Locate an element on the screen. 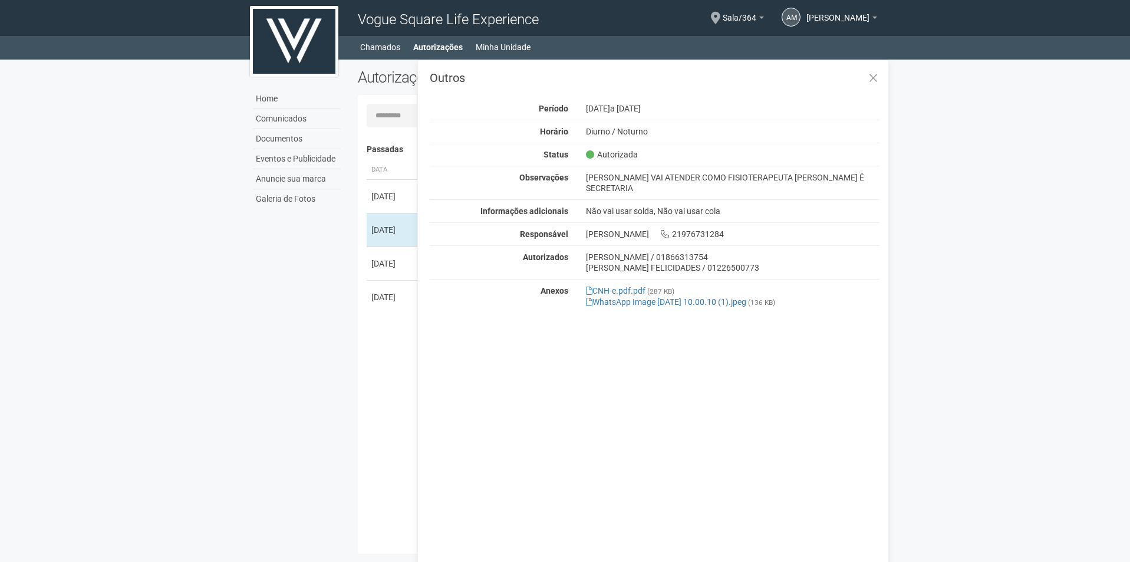 The image size is (1130, 562). strong: Autorizados is located at coordinates (545, 257).